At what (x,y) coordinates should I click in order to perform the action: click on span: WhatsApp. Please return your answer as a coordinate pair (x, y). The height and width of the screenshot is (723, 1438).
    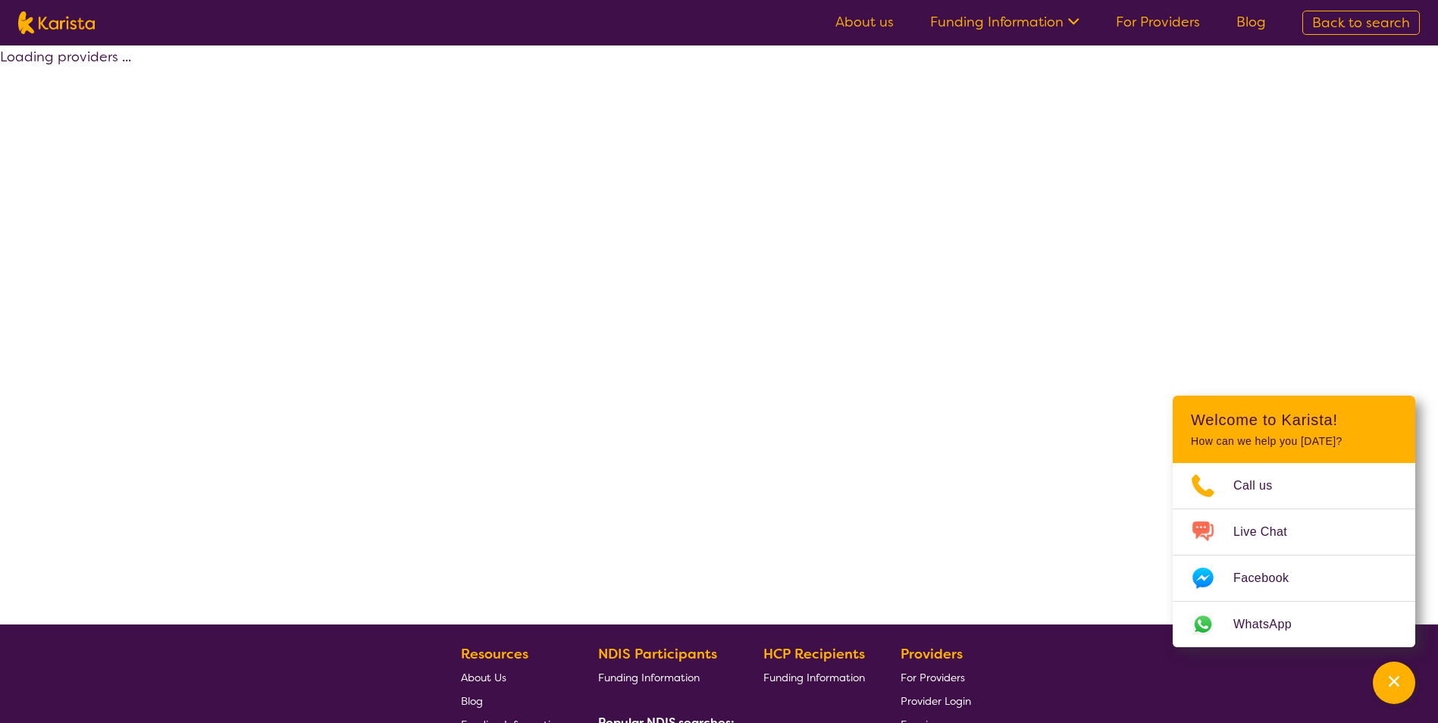
    Looking at the image, I should click on (1271, 625).